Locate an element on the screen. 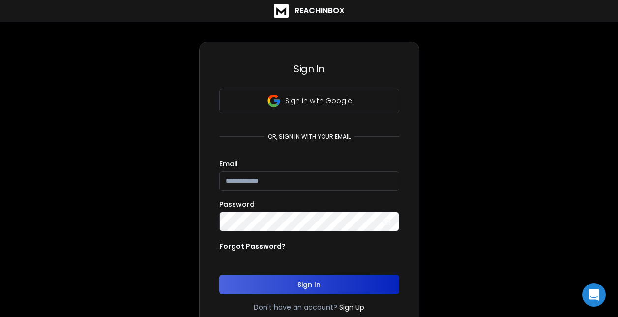 The height and width of the screenshot is (317, 618). h1: ReachInbox is located at coordinates (320, 11).